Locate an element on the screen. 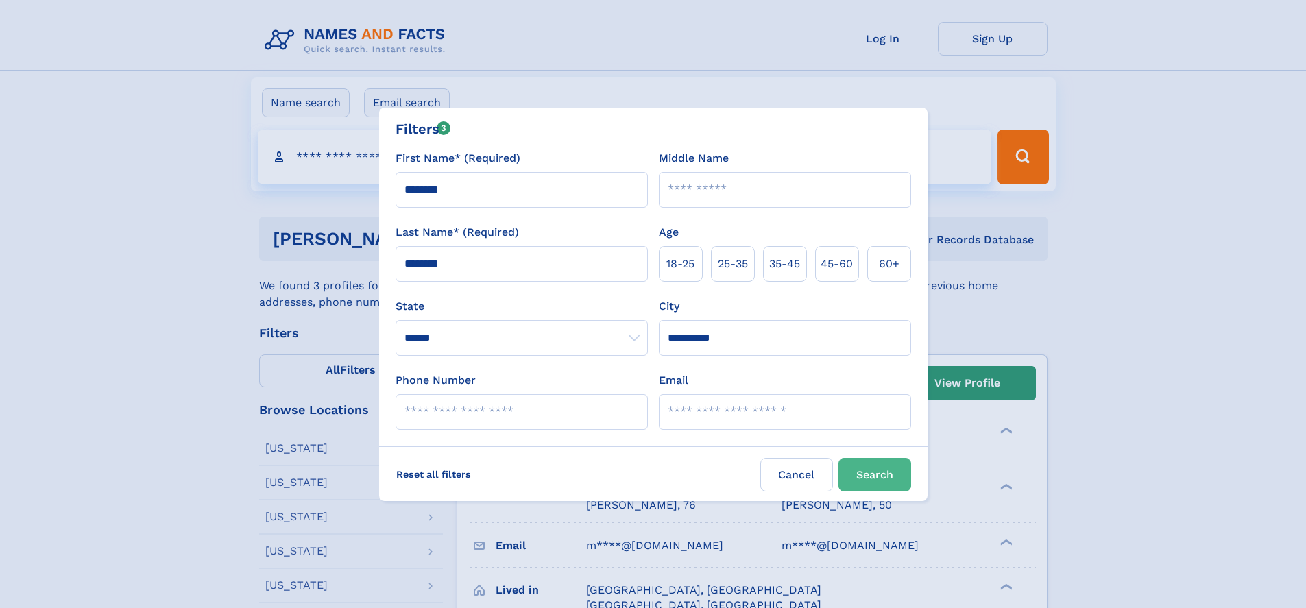  label: Last Name* (Required) is located at coordinates (457, 232).